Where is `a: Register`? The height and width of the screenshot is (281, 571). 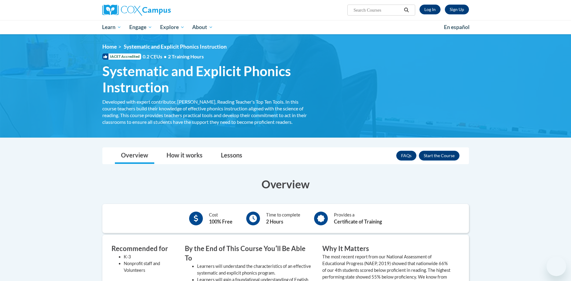
a: Register is located at coordinates (457, 9).